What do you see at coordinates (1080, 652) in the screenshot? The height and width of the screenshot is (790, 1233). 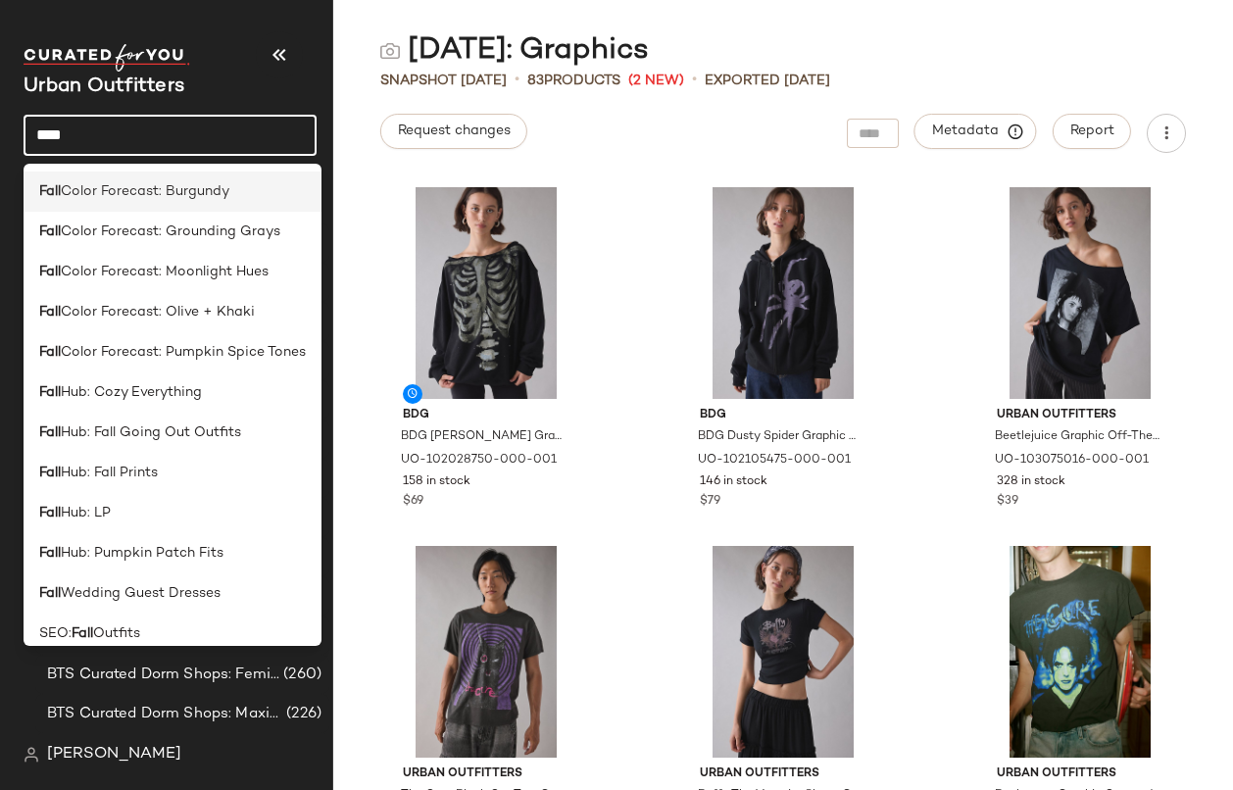 I see `img: 97950869_001_b` at bounding box center [1080, 652].